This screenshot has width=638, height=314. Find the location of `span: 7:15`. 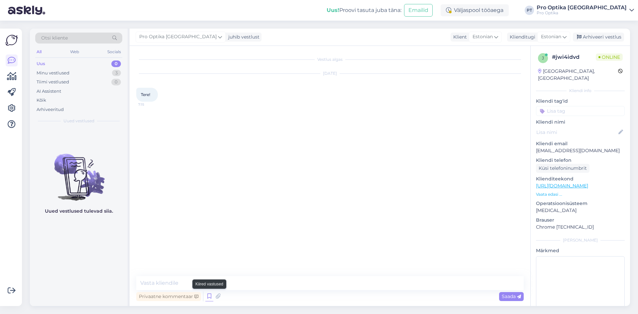

span: 7:15 is located at coordinates (151, 104).